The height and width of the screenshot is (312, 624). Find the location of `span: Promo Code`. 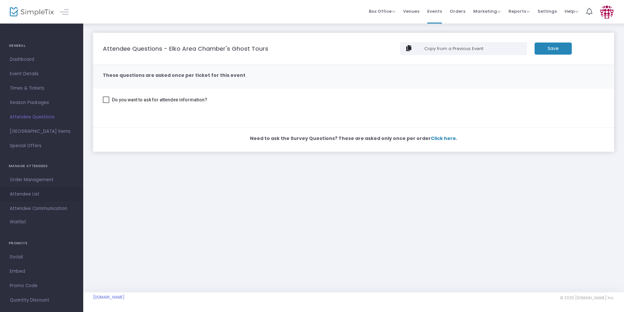

span: Promo Code is located at coordinates (41, 285).